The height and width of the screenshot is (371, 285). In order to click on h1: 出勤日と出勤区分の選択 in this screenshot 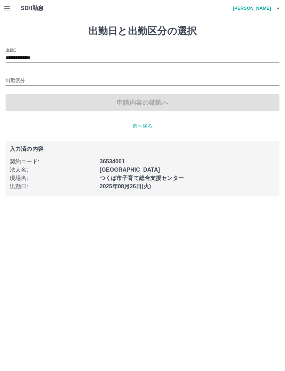, I will do `click(142, 31)`.